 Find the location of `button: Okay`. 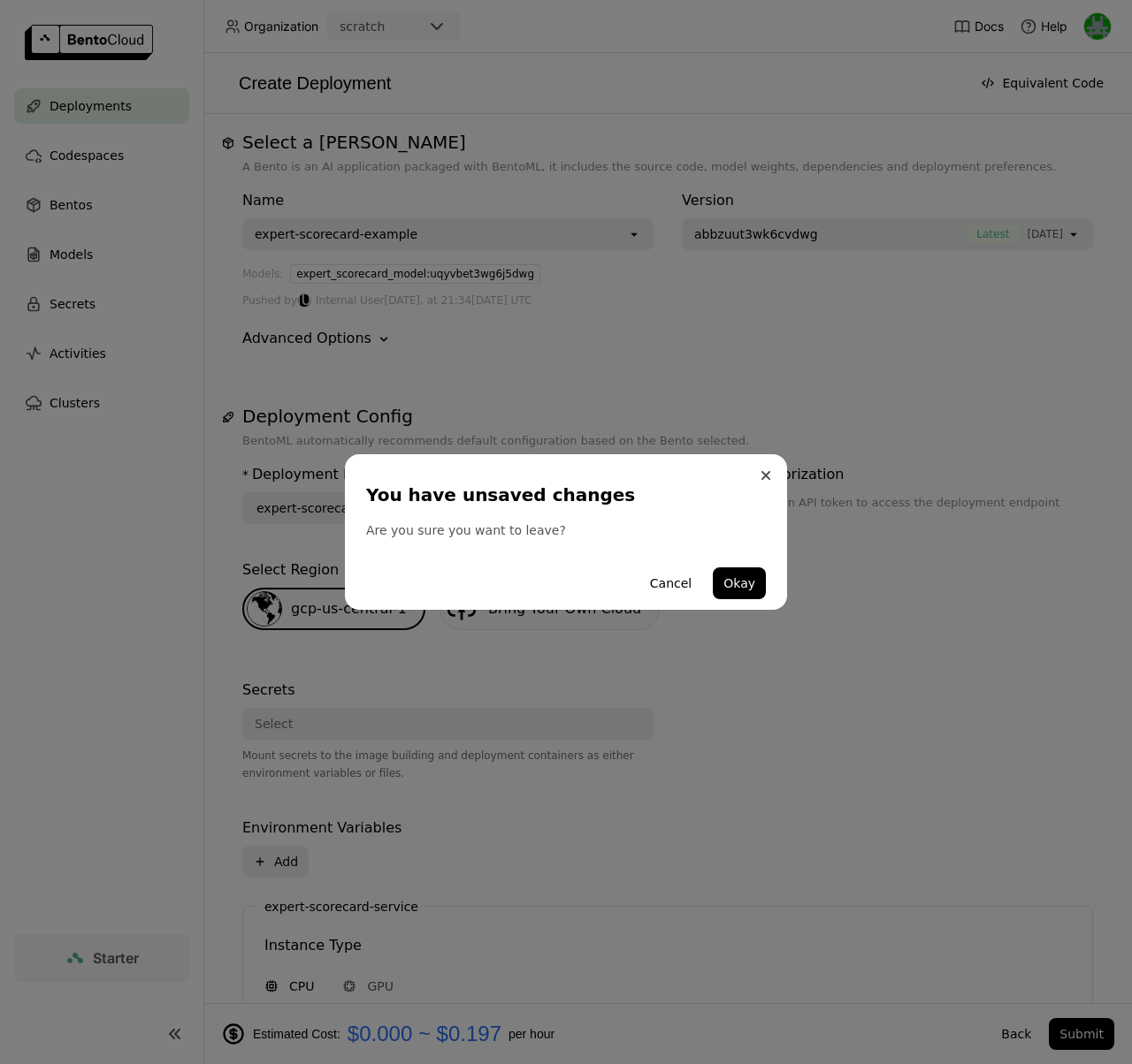

button: Okay is located at coordinates (740, 584).